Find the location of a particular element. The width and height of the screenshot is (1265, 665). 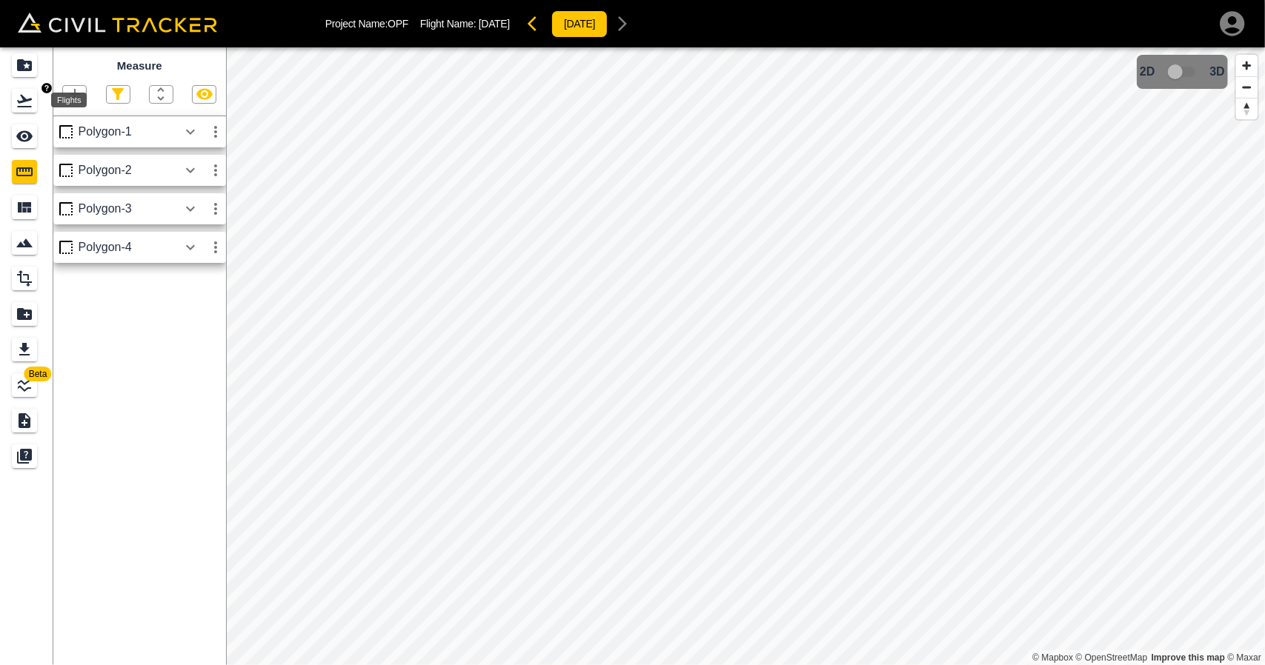

button: Zoom out is located at coordinates (1246, 87).